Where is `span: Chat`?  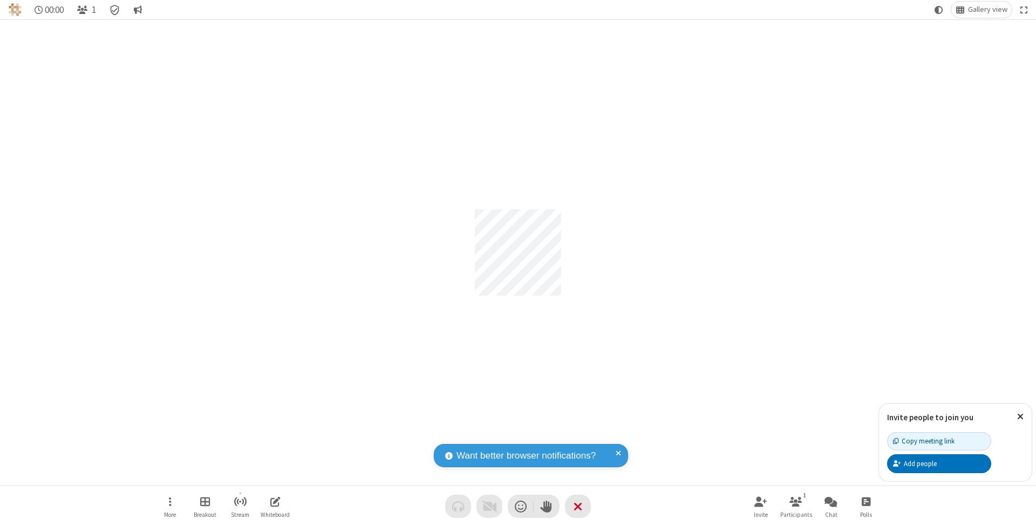 span: Chat is located at coordinates (831, 515).